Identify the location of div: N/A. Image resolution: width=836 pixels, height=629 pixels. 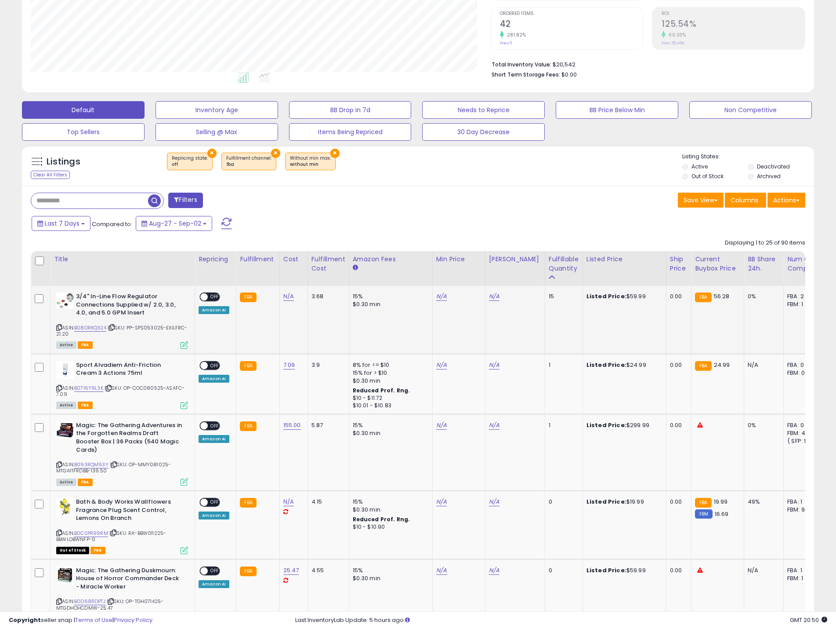
(763, 570).